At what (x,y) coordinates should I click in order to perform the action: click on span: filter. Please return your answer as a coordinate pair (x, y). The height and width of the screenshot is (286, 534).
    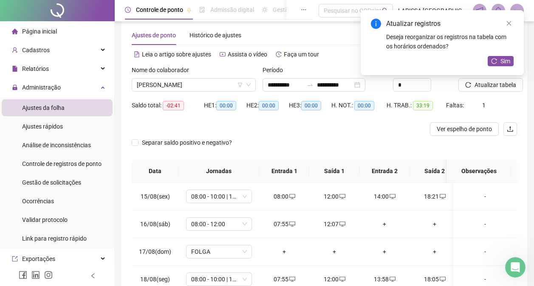
    Looking at the image, I should click on (240, 85).